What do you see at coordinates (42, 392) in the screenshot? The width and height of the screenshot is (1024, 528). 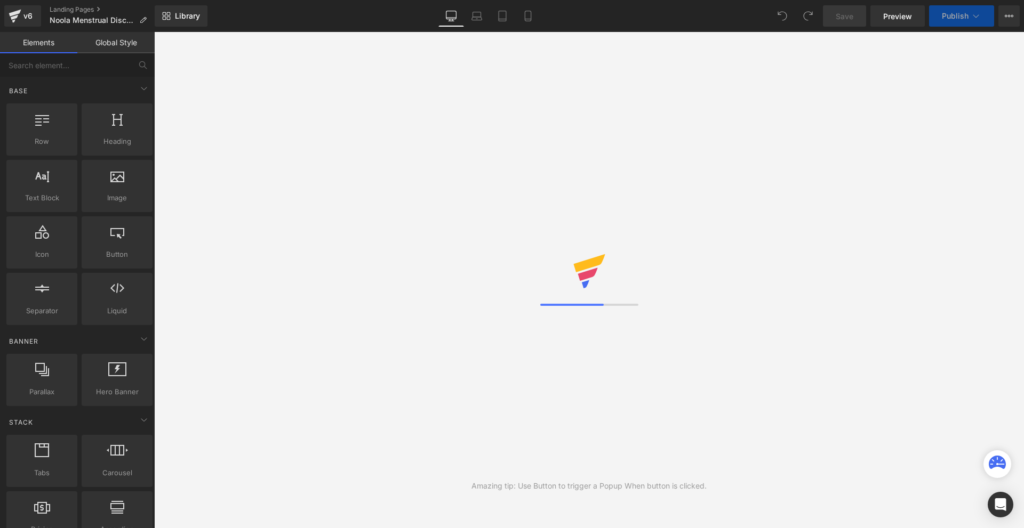 I see `span: Parallax` at bounding box center [42, 392].